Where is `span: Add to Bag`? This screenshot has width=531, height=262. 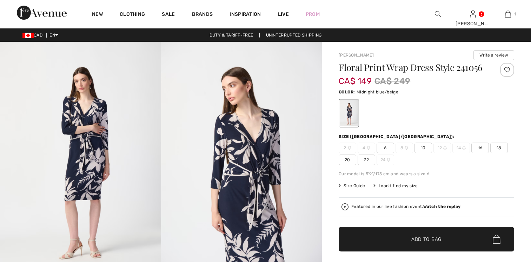 span: Add to Bag is located at coordinates (426, 239).